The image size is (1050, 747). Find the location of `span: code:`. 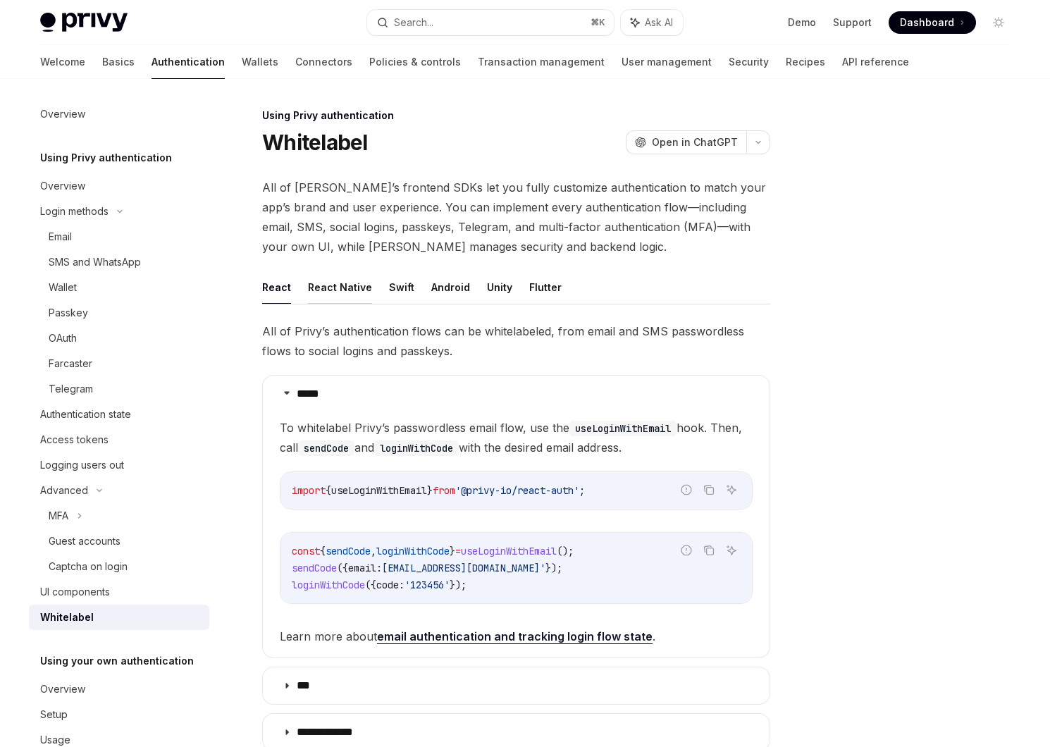

span: code: is located at coordinates (390, 585).